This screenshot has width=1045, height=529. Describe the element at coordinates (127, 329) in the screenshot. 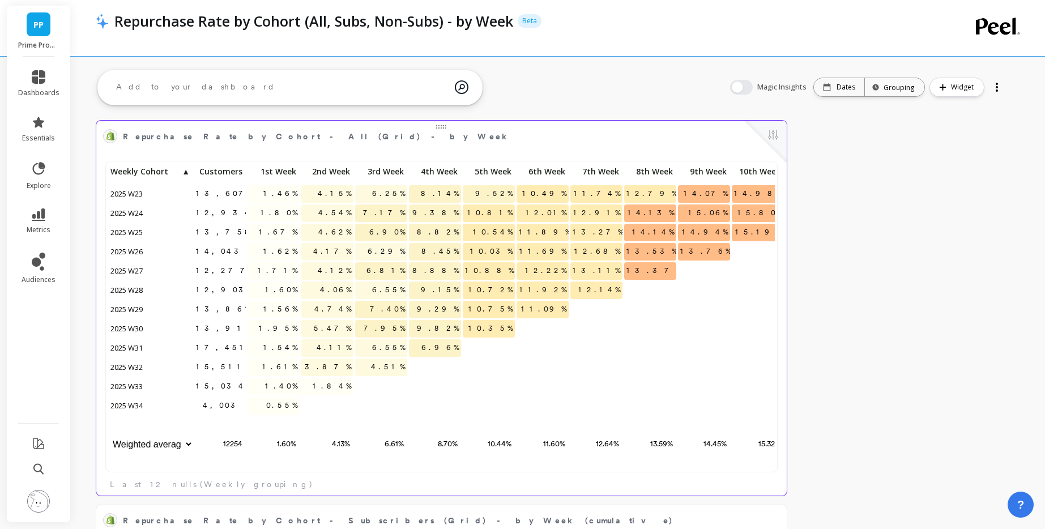

I see `span: 2025 W30` at that location.